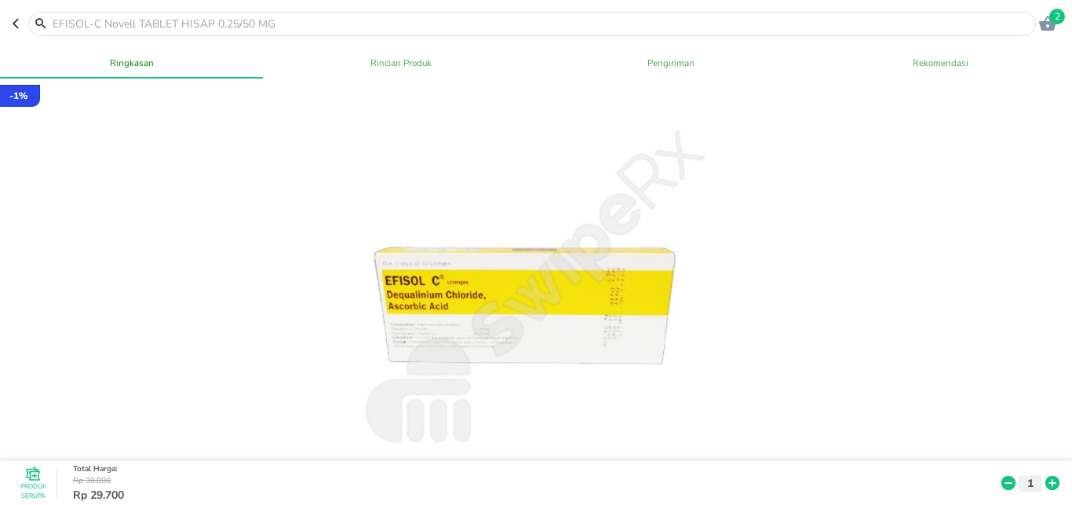 This screenshot has height=505, width=1072. I want to click on input: EFISOL-C Novell TABLET HISAP 0.25/50 MG, so click(541, 24).